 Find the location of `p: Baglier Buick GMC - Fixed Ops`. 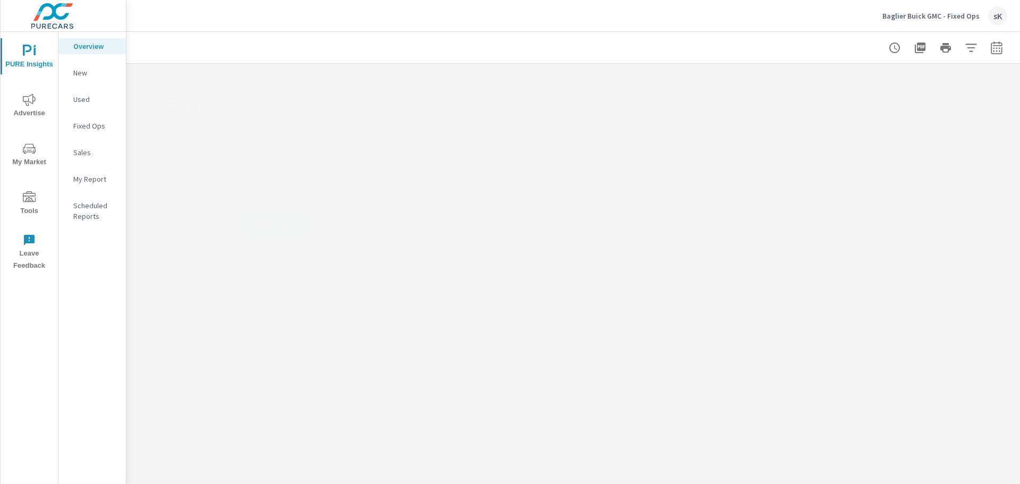

p: Baglier Buick GMC - Fixed Ops is located at coordinates (931, 16).